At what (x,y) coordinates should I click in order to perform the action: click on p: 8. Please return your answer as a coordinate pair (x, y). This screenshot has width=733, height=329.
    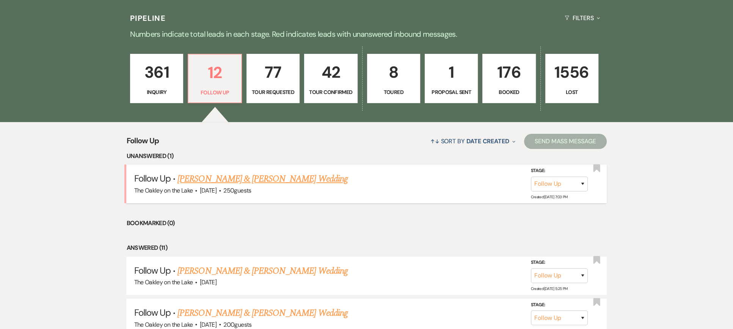
    Looking at the image, I should click on (394, 72).